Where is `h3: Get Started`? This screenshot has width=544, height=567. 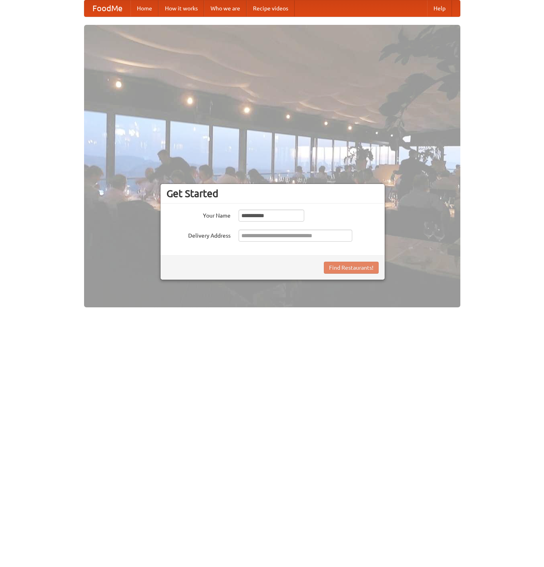
h3: Get Started is located at coordinates (273, 193).